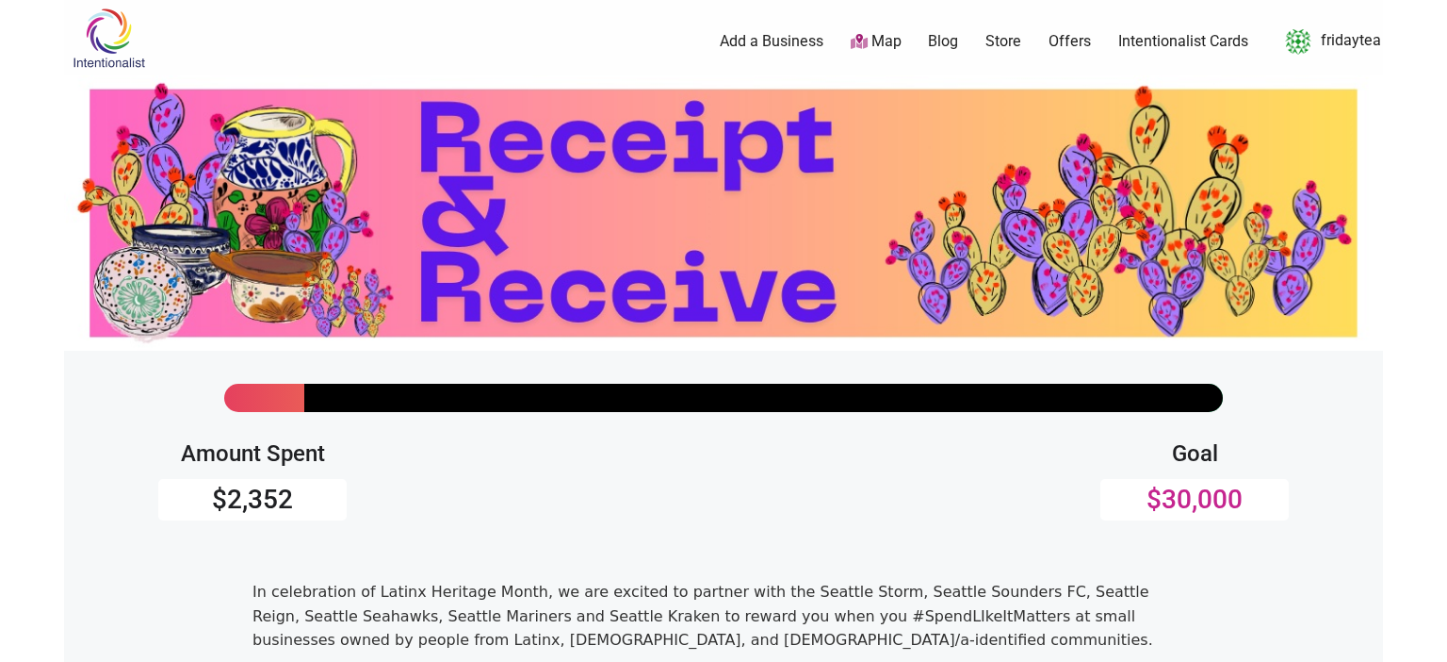 Image resolution: width=1447 pixels, height=662 pixels. What do you see at coordinates (1329, 41) in the screenshot?
I see `a: fridaytea` at bounding box center [1329, 41].